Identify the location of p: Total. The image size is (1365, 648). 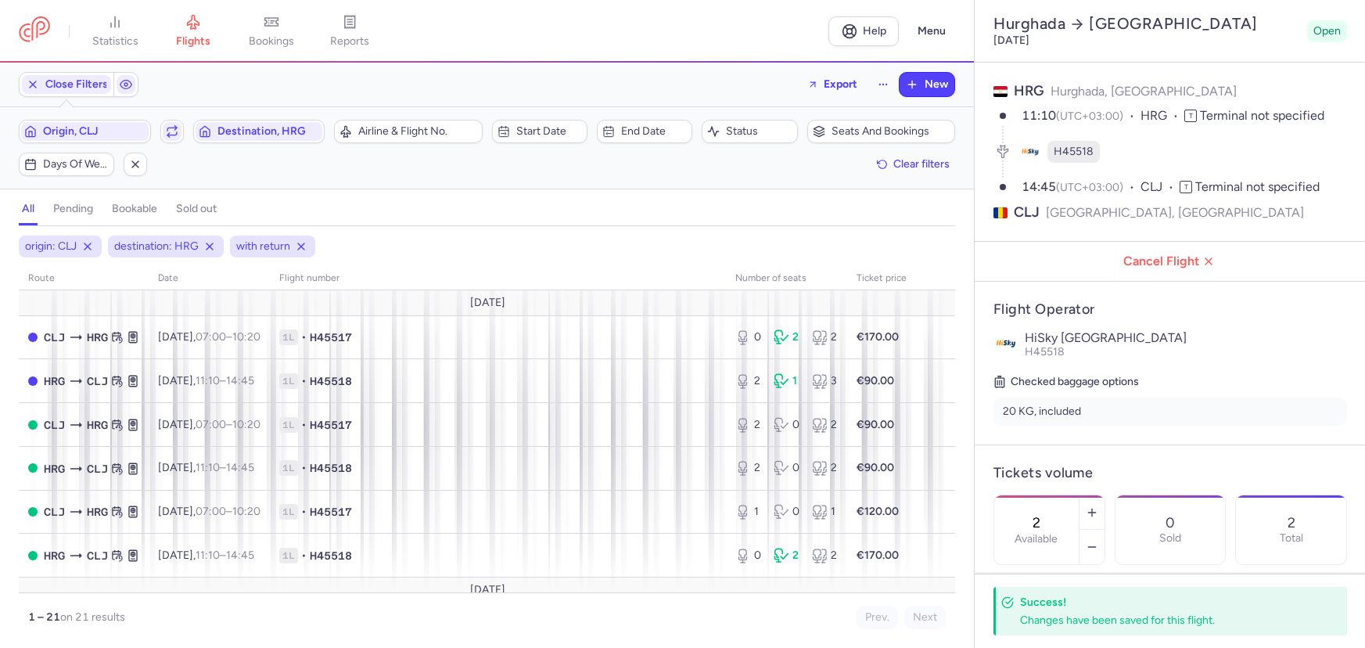
(1291, 538).